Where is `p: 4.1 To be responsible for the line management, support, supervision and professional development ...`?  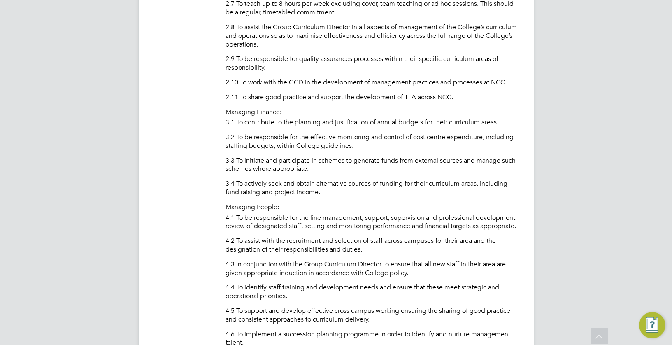 p: 4.1 To be responsible for the line management, support, supervision and professional development ... is located at coordinates (371, 222).